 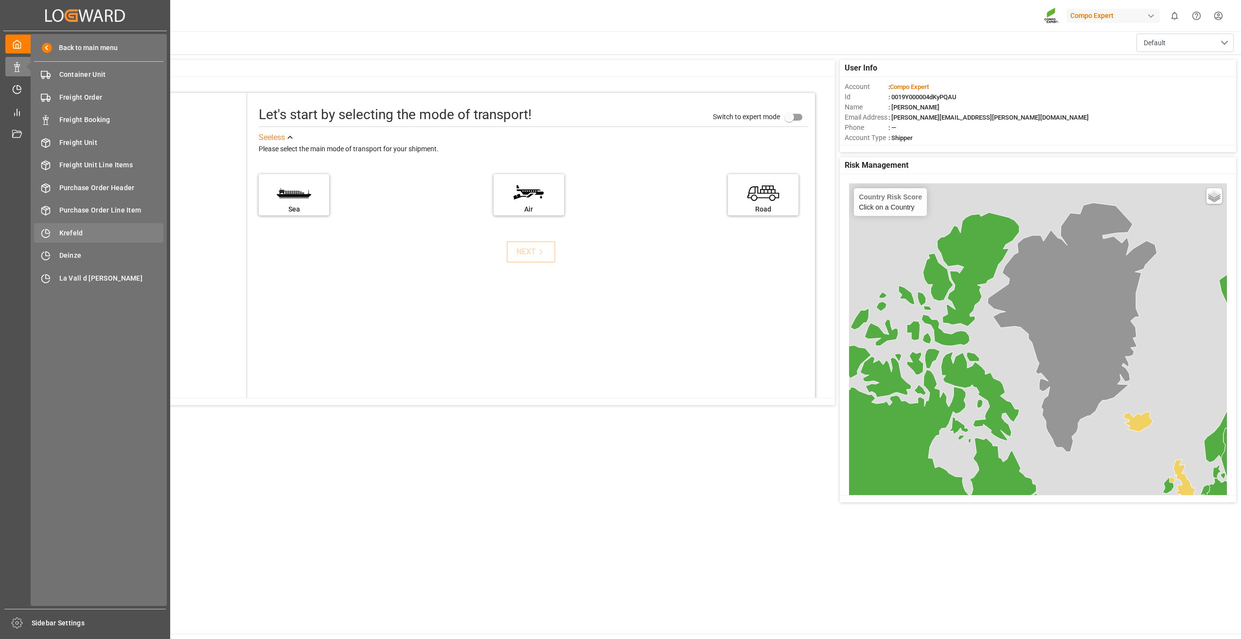 I want to click on a: Freight Order, so click(x=99, y=97).